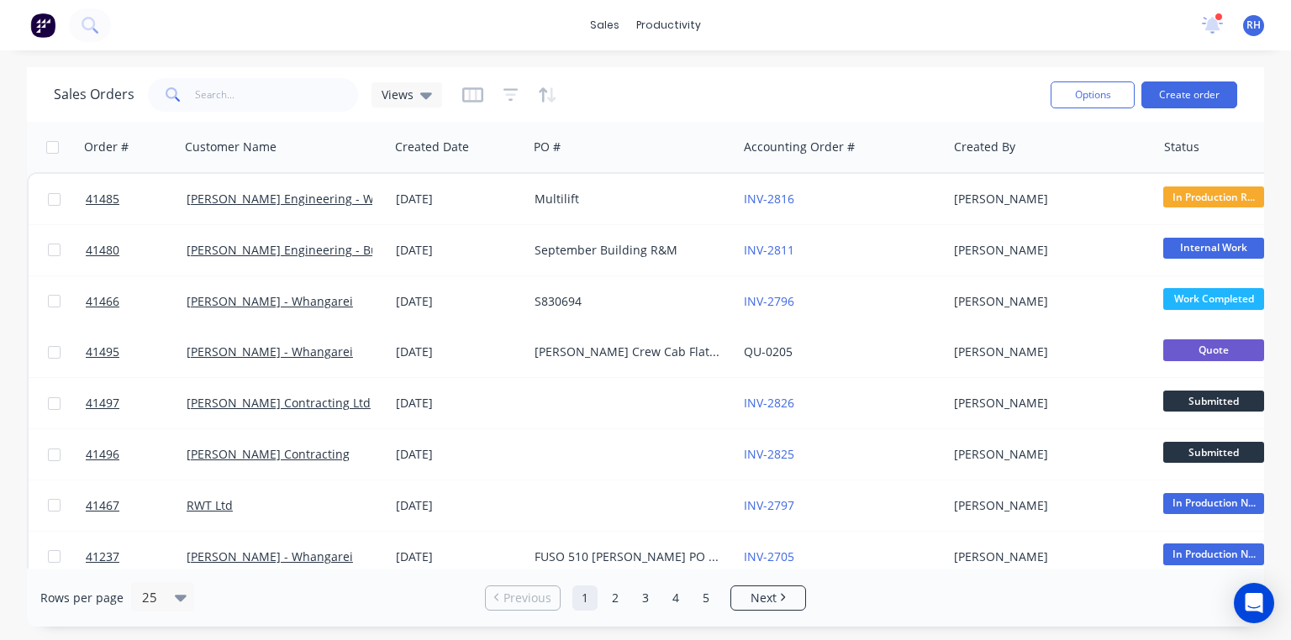  Describe the element at coordinates (276, 95) in the screenshot. I see `input: Search...` at that location.